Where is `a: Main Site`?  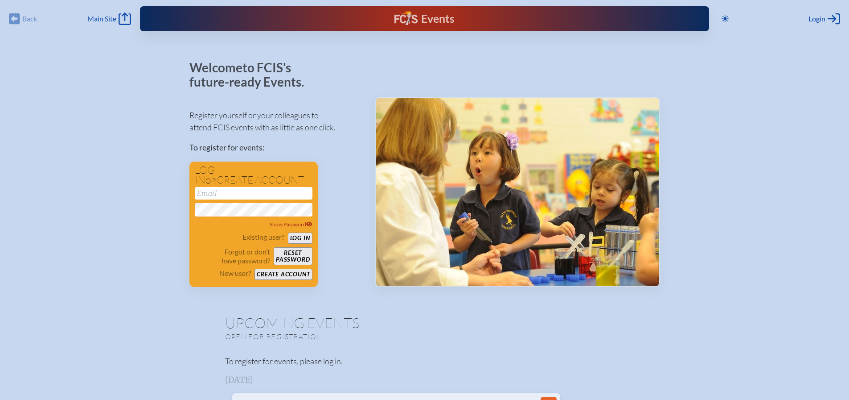 a: Main Site is located at coordinates (109, 19).